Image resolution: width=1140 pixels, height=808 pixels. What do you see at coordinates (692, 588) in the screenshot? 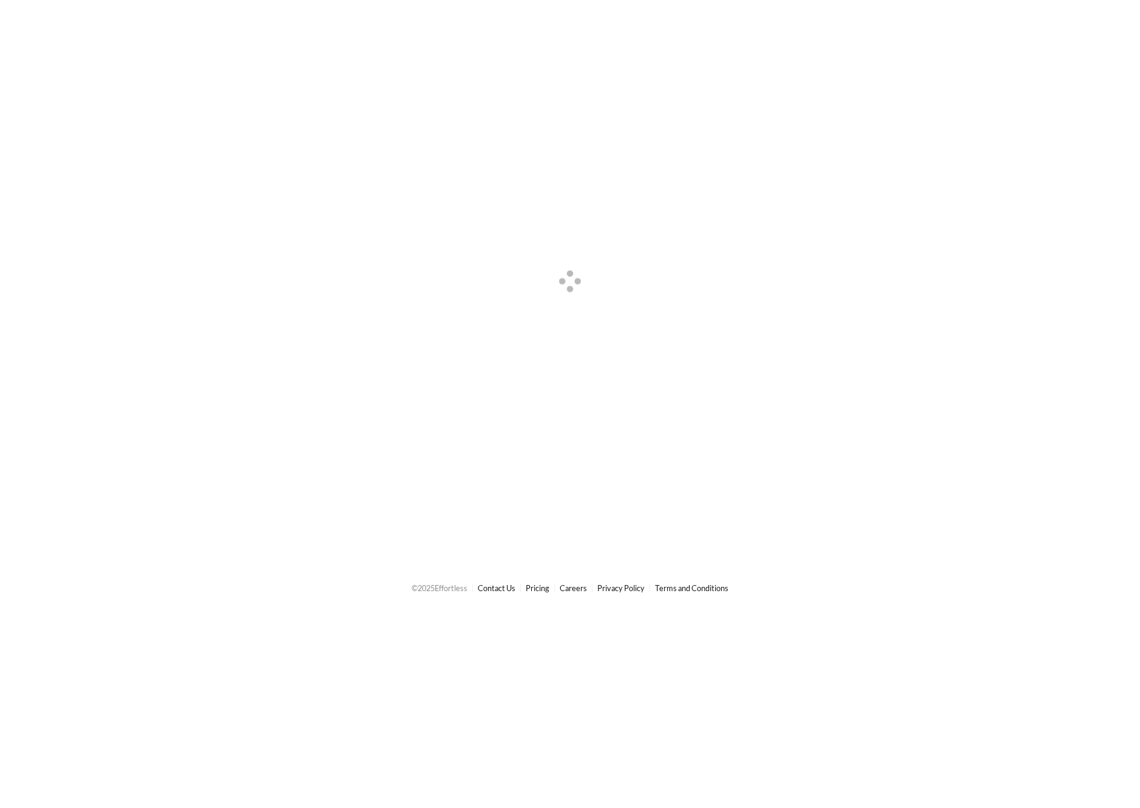
I see `a: Terms and Conditions` at bounding box center [692, 588].